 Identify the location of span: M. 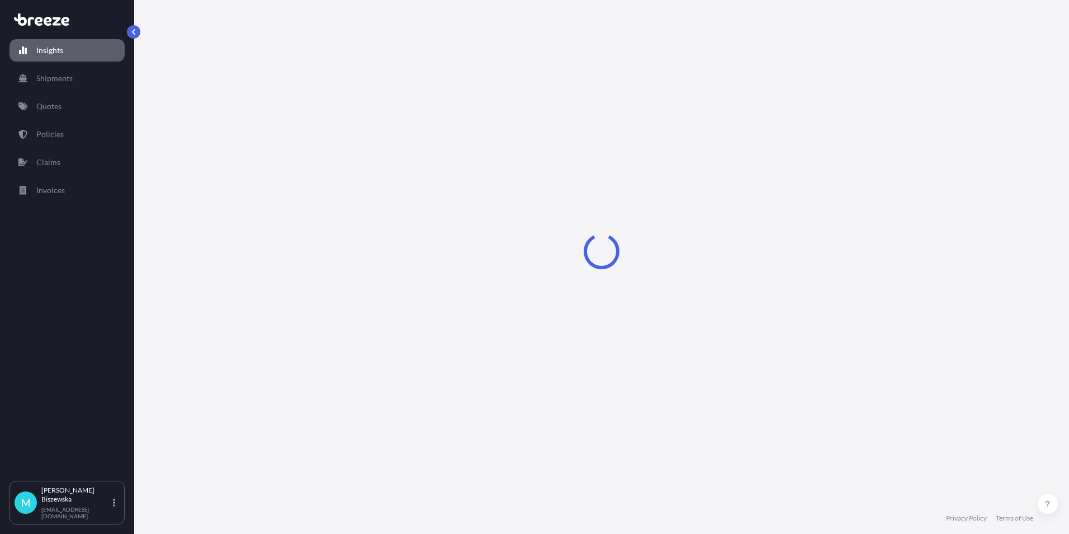
(26, 502).